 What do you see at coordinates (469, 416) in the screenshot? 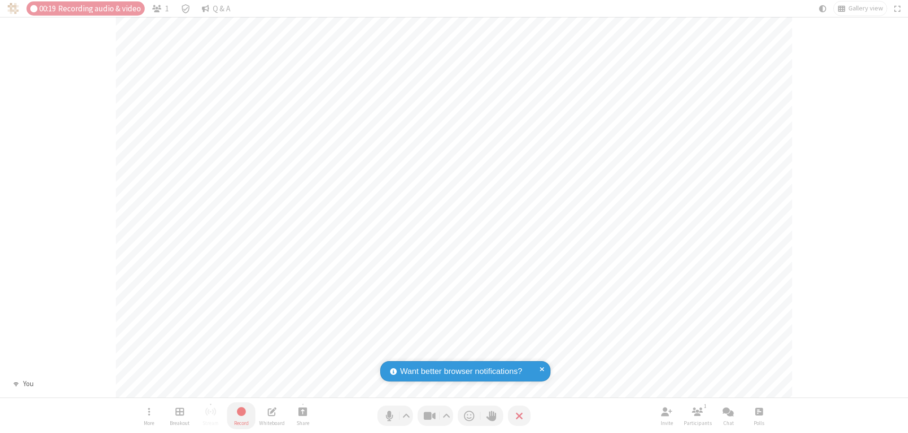
I see `button: Send a reaction` at bounding box center [469, 416].